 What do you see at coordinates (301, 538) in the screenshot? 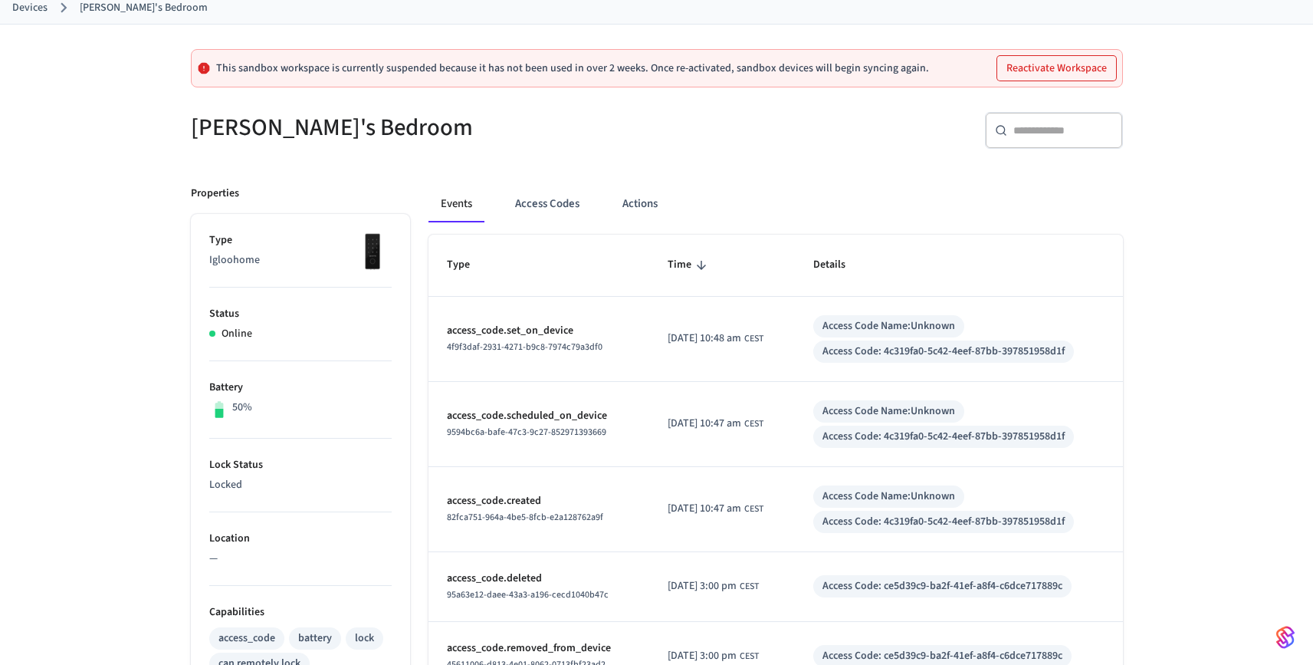
I see `p: Location` at bounding box center [301, 538].